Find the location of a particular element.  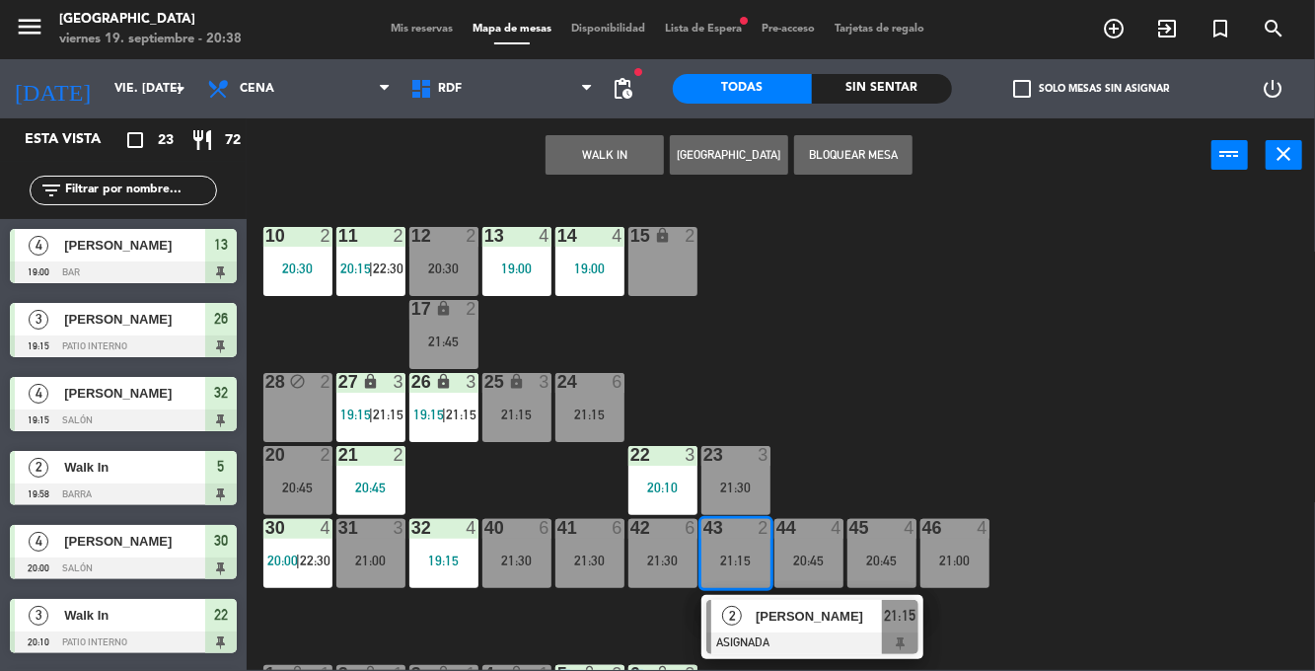

div: 15 is located at coordinates (630, 236).